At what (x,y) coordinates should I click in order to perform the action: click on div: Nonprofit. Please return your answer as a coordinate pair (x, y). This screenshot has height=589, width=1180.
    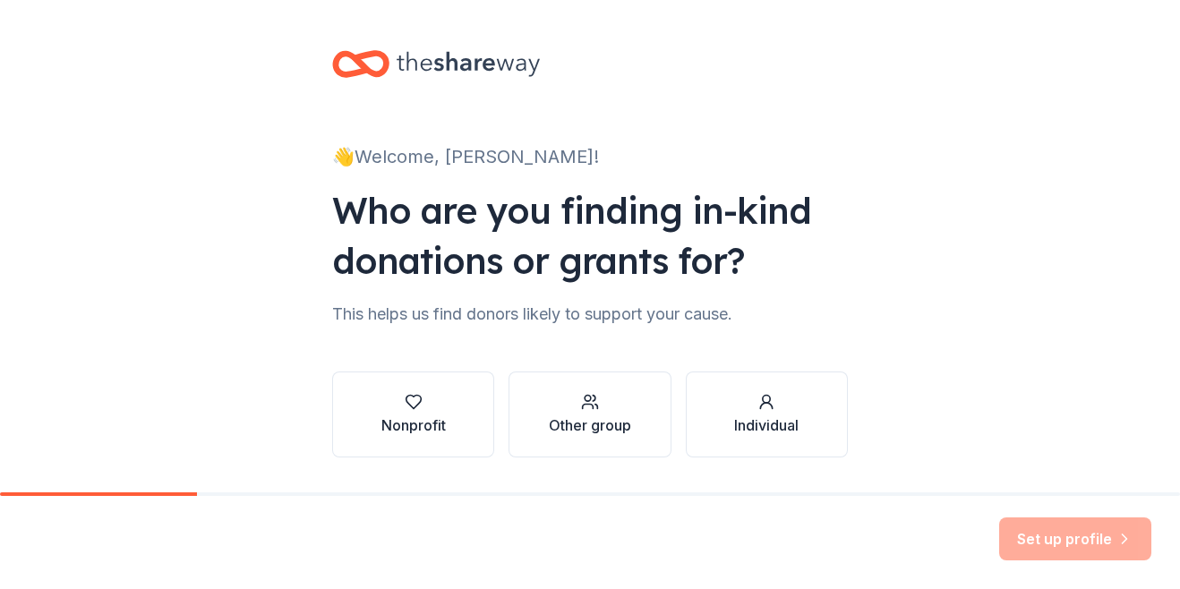
    Looking at the image, I should click on (414, 425).